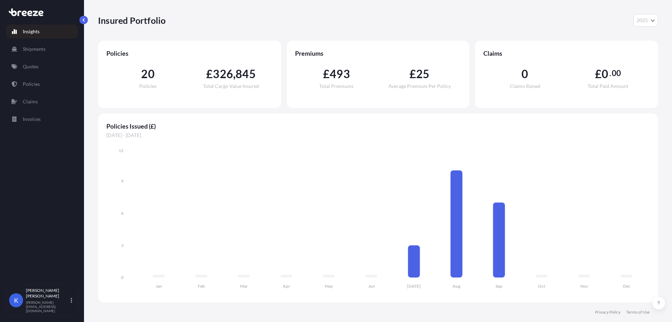 This screenshot has width=672, height=322. I want to click on tspan: Jun, so click(371, 286).